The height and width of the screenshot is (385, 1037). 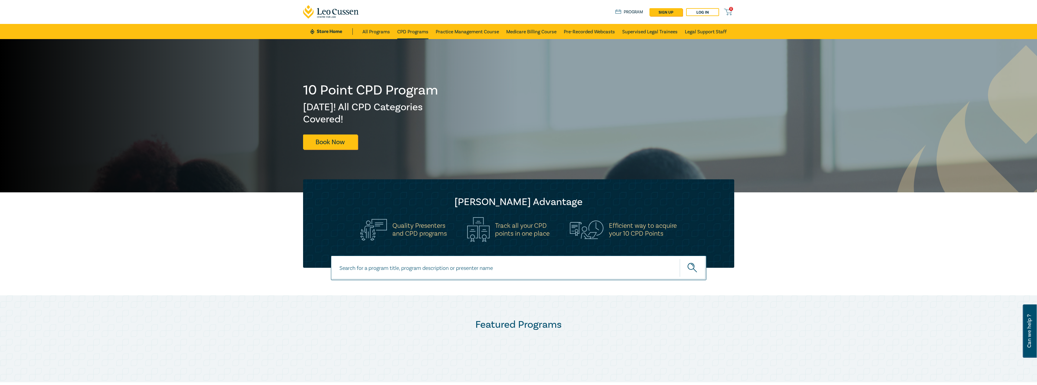 I want to click on span: 0, so click(x=731, y=9).